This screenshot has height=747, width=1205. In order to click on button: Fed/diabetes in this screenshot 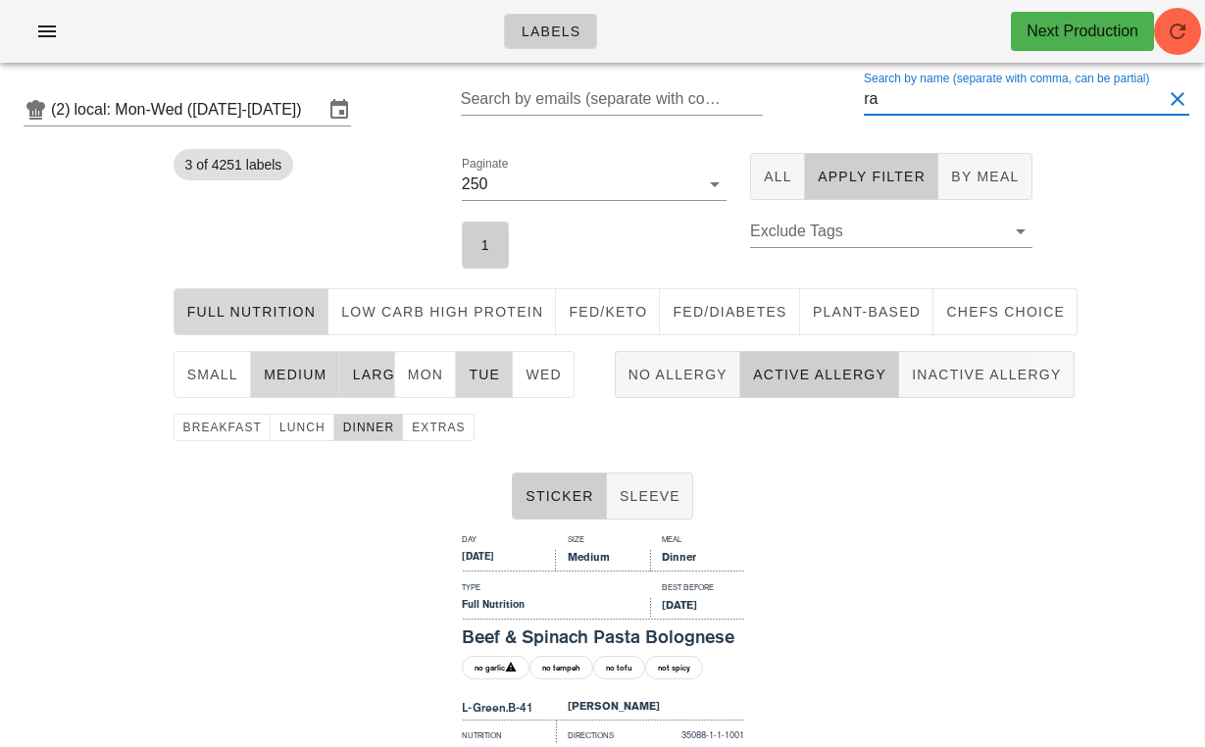, I will do `click(730, 312)`.